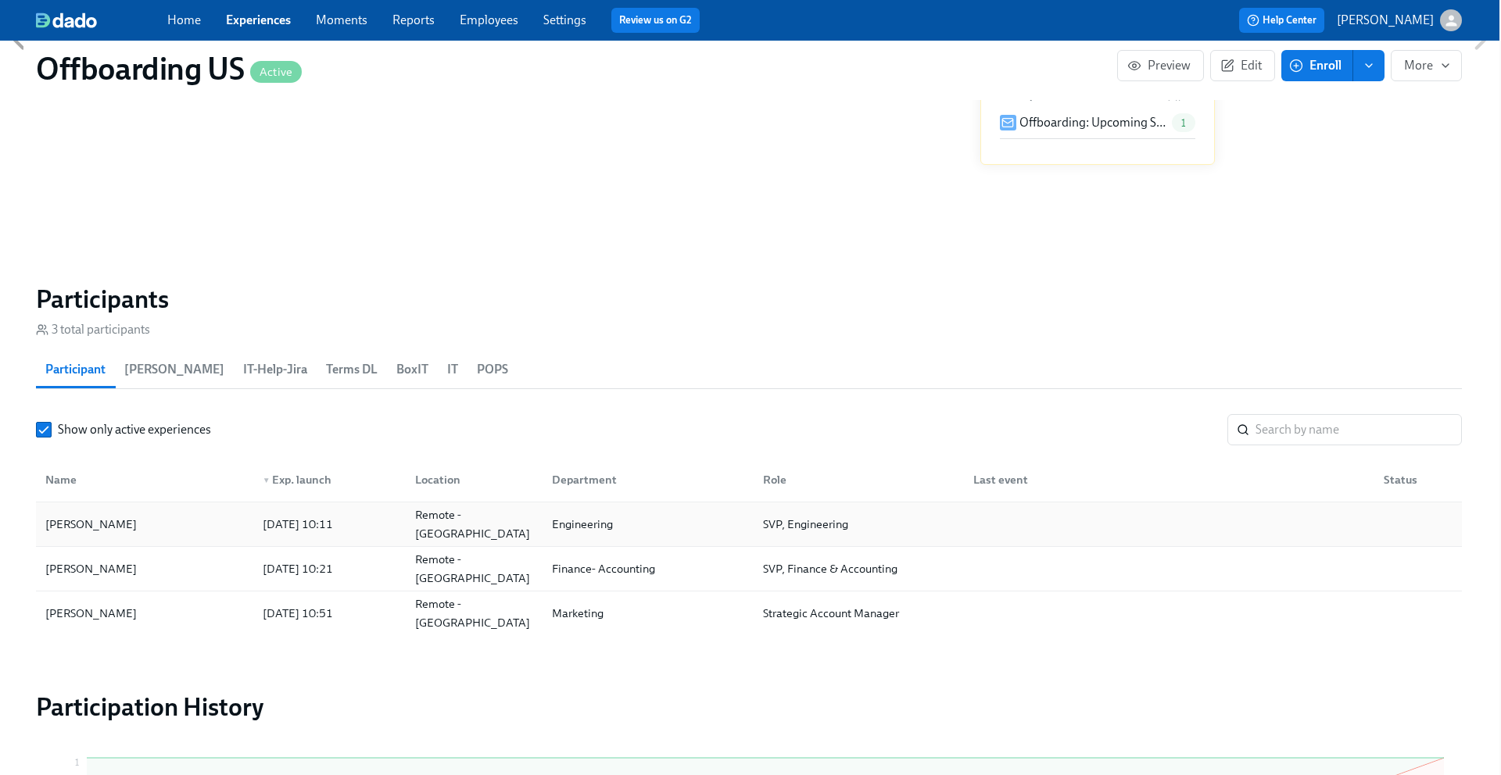 The width and height of the screenshot is (1501, 775). Describe the element at coordinates (66, 20) in the screenshot. I see `img: dado` at that location.